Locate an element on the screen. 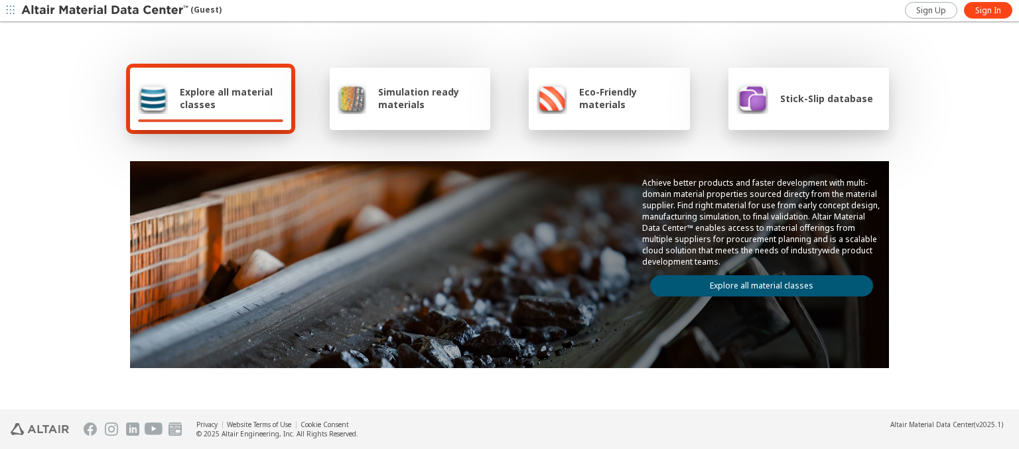 This screenshot has width=1019, height=449. div: © 2025 Altair Engineering, Inc. All Rights Reserved. is located at coordinates (277, 434).